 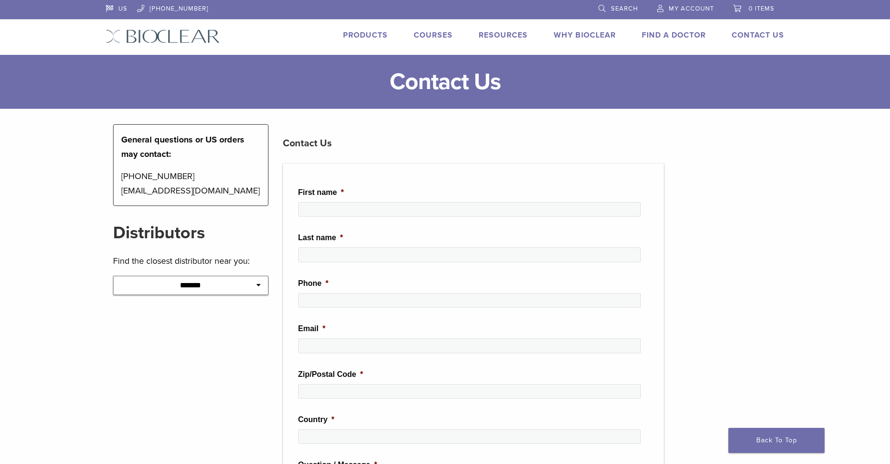 What do you see at coordinates (673, 35) in the screenshot?
I see `a: Find A Doctor` at bounding box center [673, 35].